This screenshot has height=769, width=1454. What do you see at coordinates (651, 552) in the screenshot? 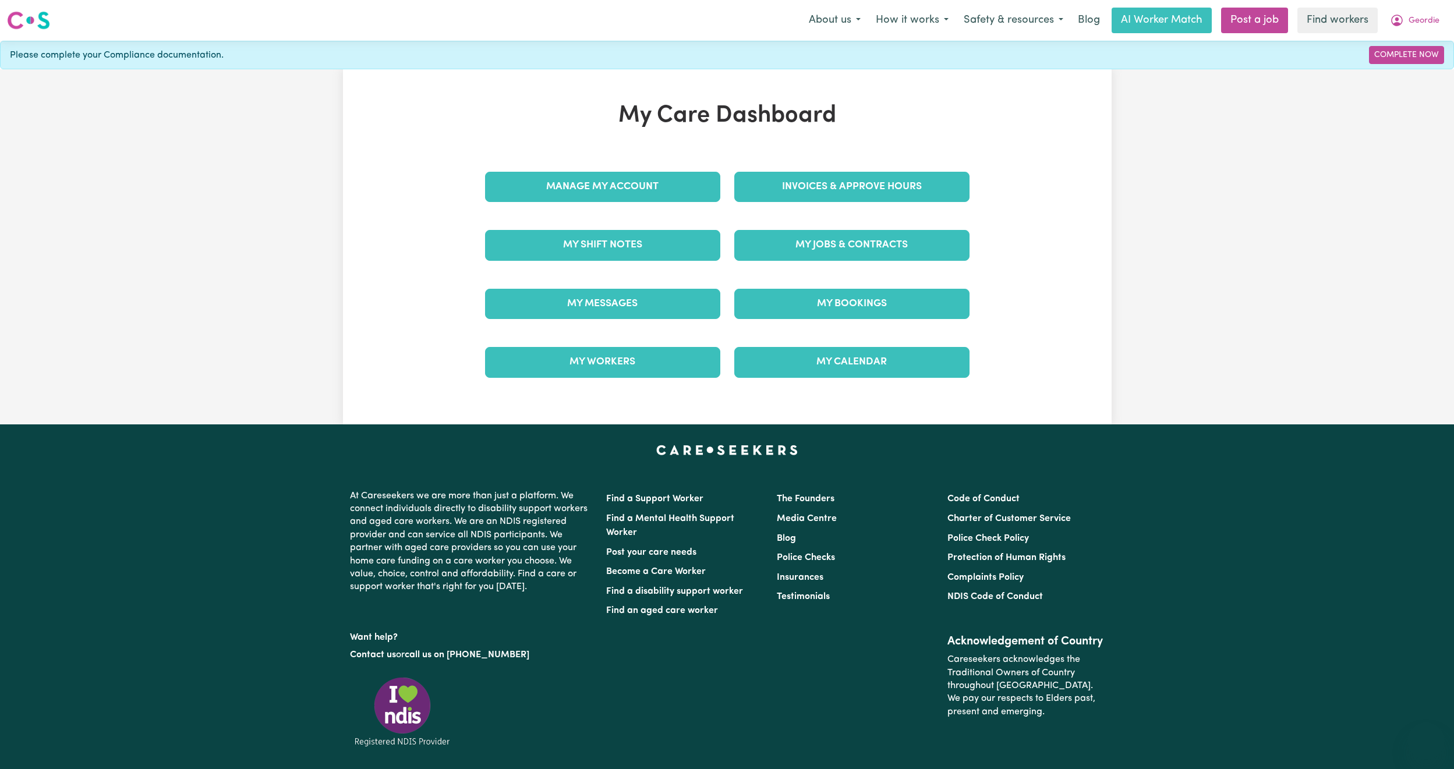
I see `a: Post your care needs` at bounding box center [651, 552].